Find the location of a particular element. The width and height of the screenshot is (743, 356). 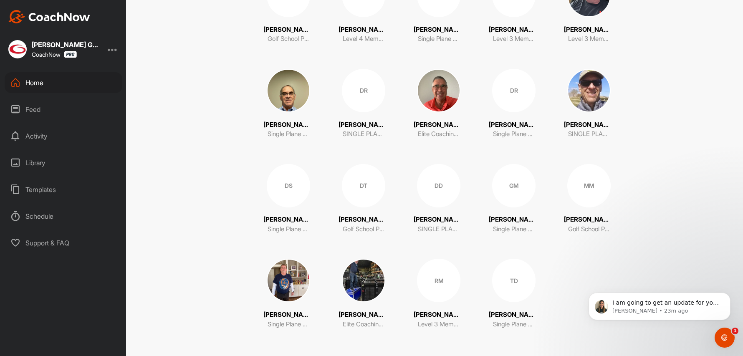

div: Activity is located at coordinates (63, 136).